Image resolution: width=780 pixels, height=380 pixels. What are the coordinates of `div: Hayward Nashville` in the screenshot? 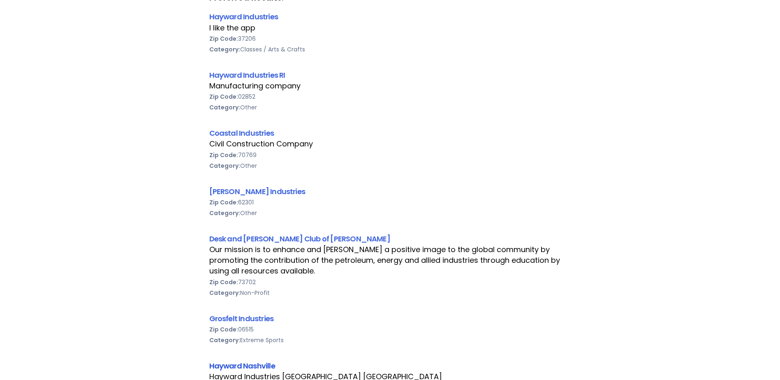 It's located at (390, 366).